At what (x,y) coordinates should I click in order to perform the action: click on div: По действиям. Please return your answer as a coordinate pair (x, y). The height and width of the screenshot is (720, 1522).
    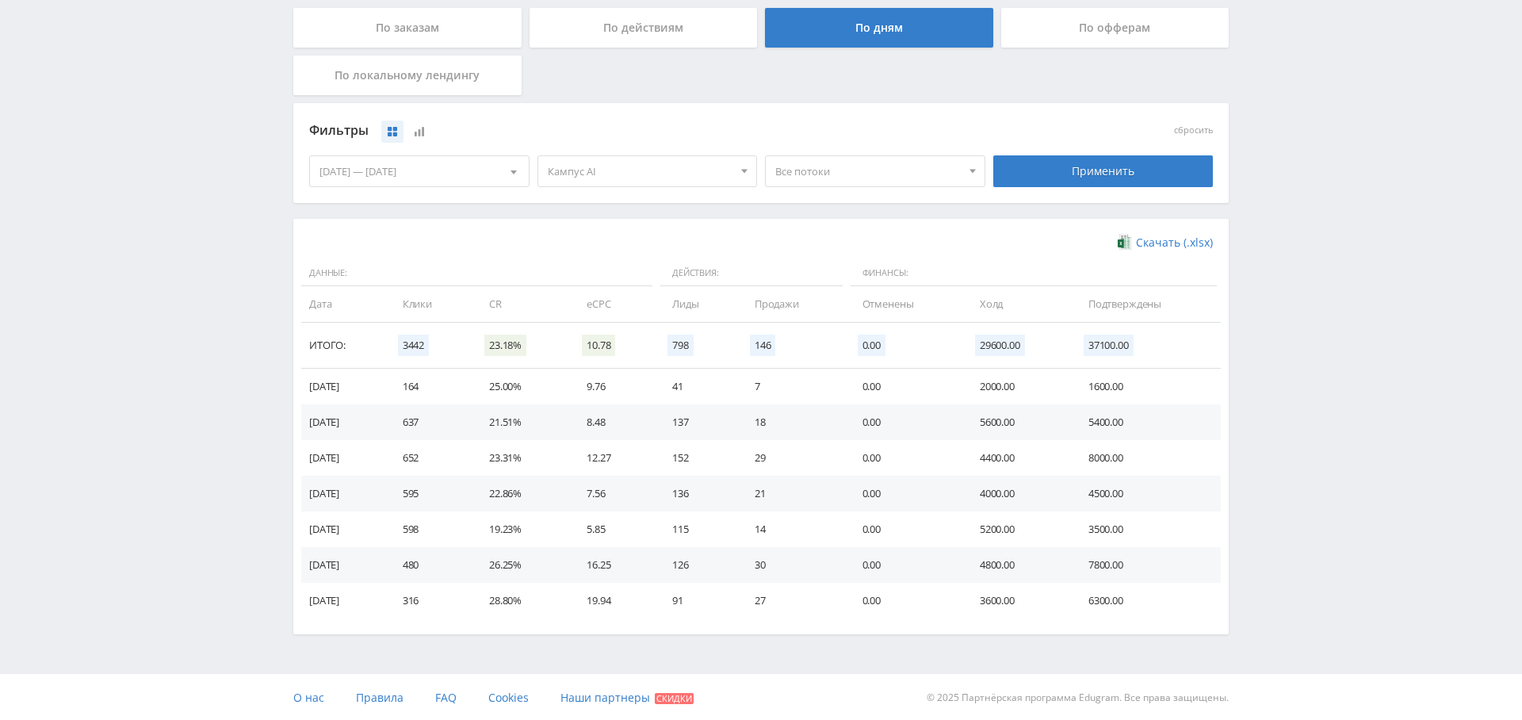
    Looking at the image, I should click on (644, 28).